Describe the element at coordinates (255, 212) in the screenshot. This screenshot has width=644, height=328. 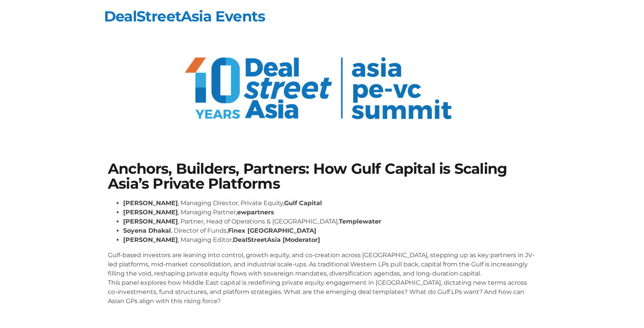
I see `strong: ewpartners` at that location.